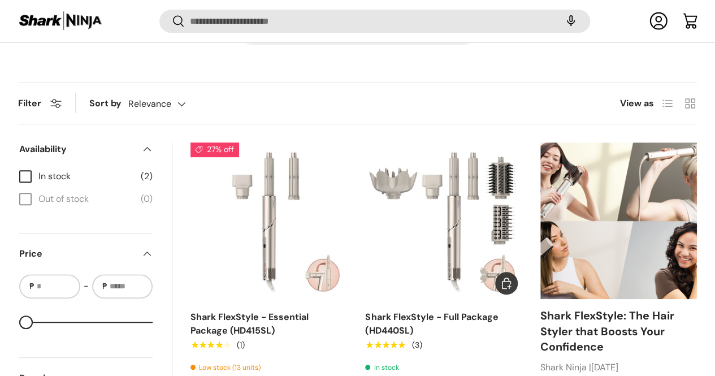 Image resolution: width=715 pixels, height=376 pixels. I want to click on summary: Price, so click(86, 254).